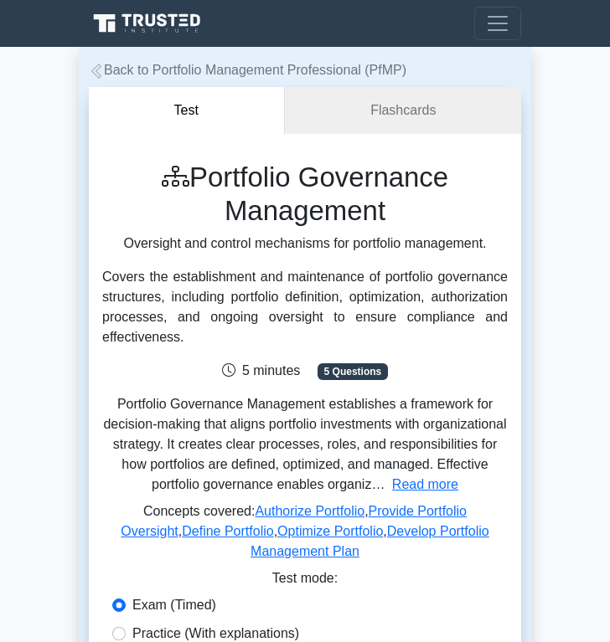 The image size is (610, 642). Describe the element at coordinates (497, 23) in the screenshot. I see `button: Toggle navigation` at that location.